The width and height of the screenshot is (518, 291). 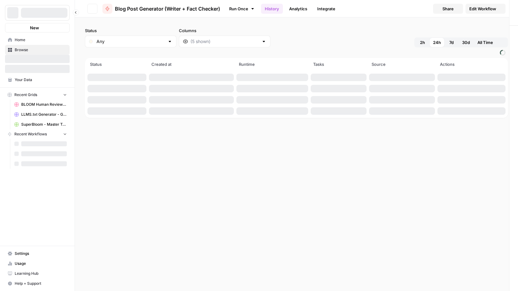 What do you see at coordinates (37, 40) in the screenshot?
I see `a: Home` at bounding box center [37, 40].